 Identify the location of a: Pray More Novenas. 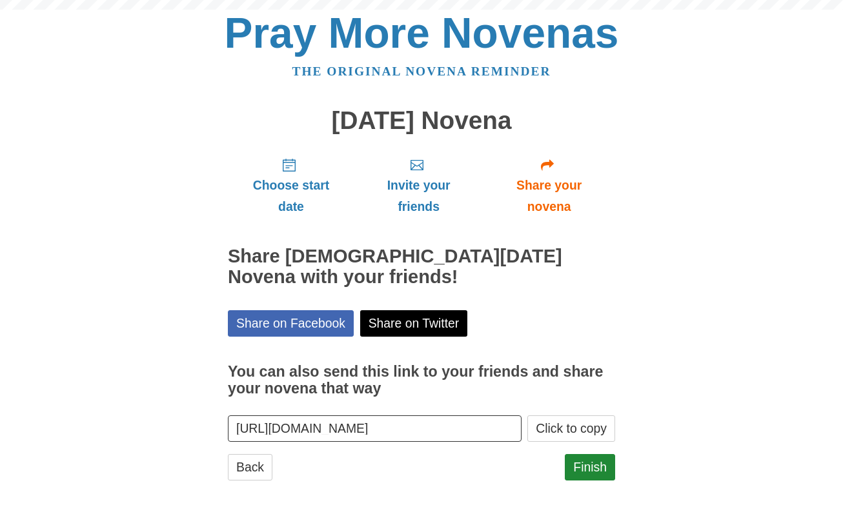
(421, 33).